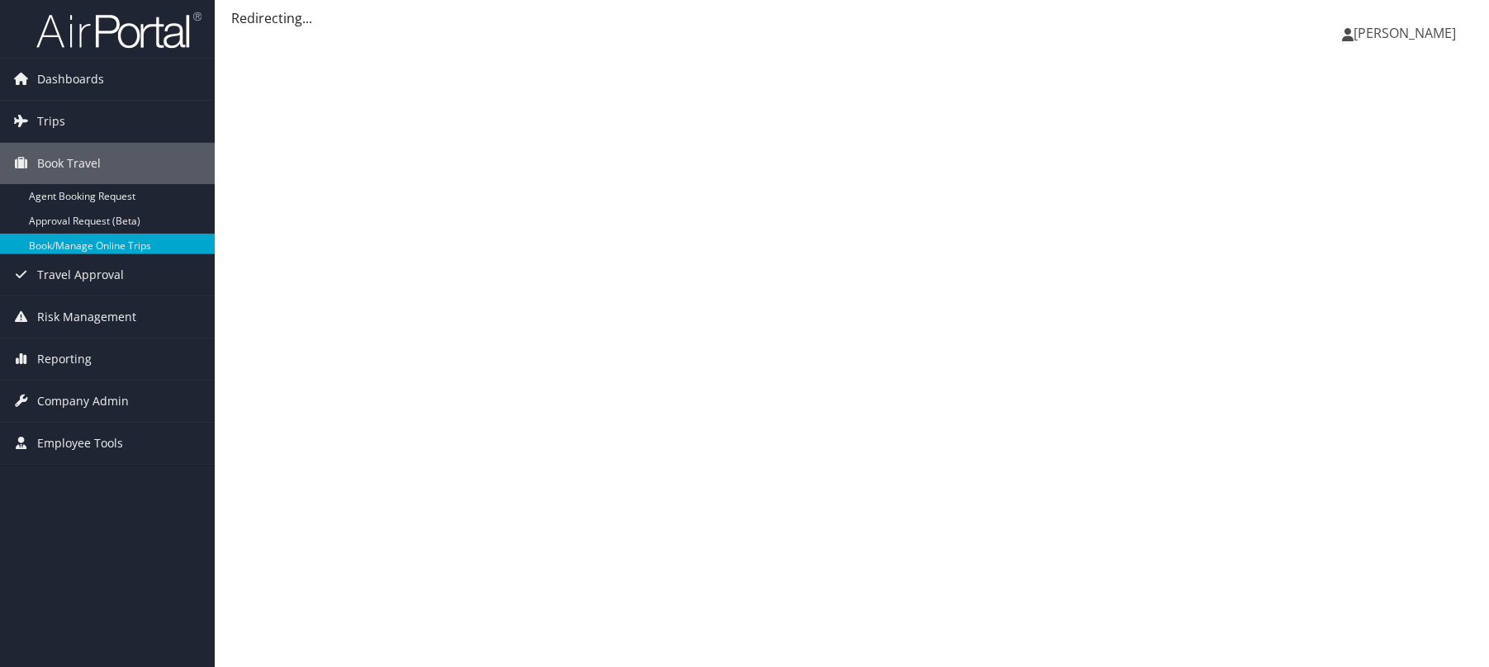 The image size is (1489, 667). What do you see at coordinates (87, 317) in the screenshot?
I see `span: Risk Management` at bounding box center [87, 317].